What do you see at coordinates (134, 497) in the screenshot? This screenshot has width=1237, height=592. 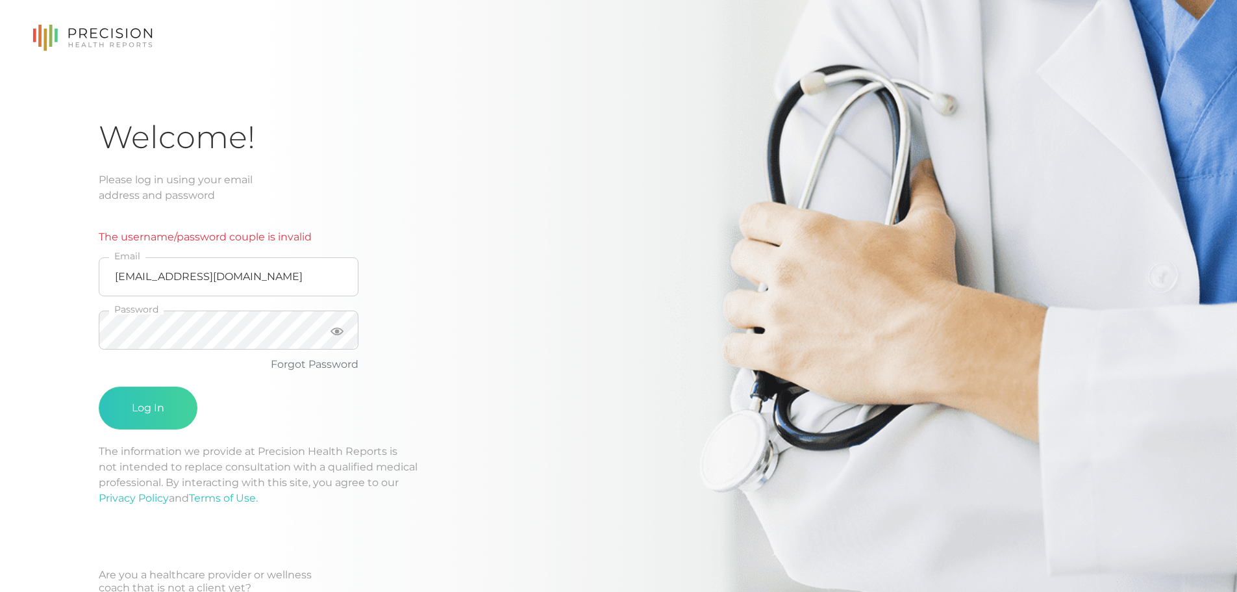 I see `a: Privacy Policy` at bounding box center [134, 497].